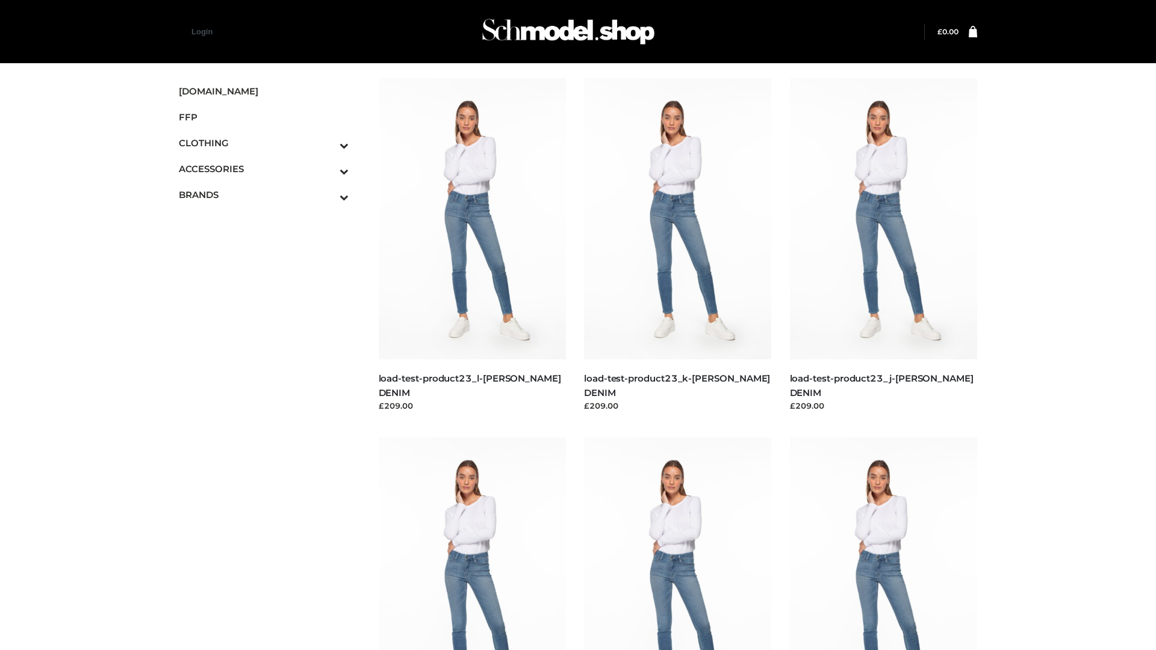  I want to click on span: ACCESSORIES, so click(264, 169).